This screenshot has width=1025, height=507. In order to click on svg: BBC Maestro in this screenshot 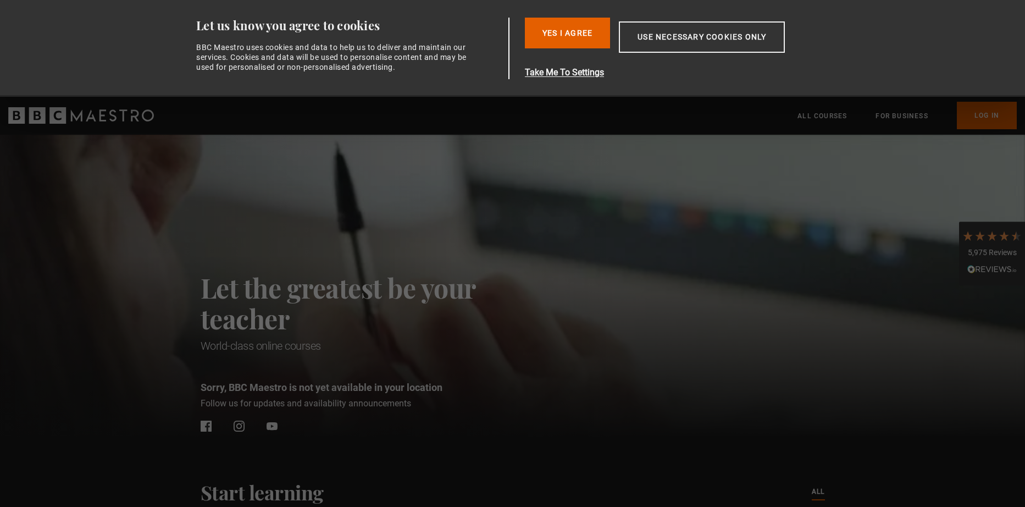, I will do `click(81, 115)`.